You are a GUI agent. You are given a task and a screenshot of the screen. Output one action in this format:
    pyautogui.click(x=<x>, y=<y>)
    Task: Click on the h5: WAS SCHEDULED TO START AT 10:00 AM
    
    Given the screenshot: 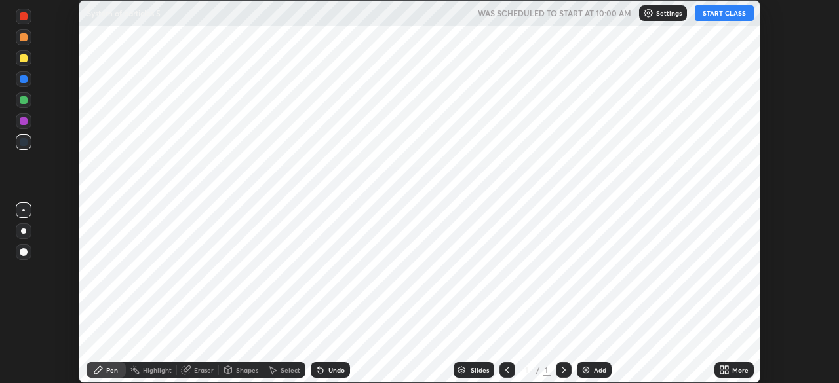 What is the action you would take?
    pyautogui.click(x=554, y=13)
    